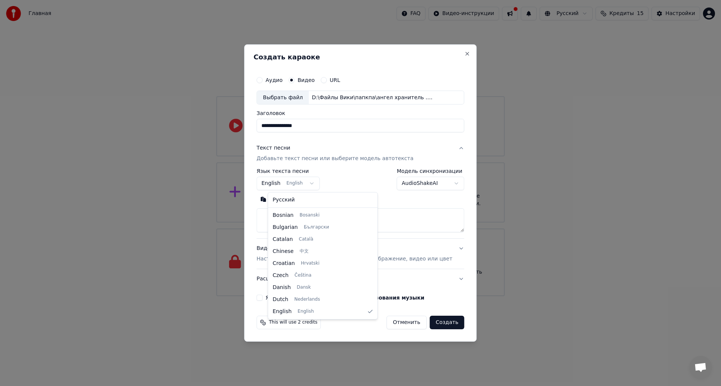  I want to click on span: Català, so click(306, 239).